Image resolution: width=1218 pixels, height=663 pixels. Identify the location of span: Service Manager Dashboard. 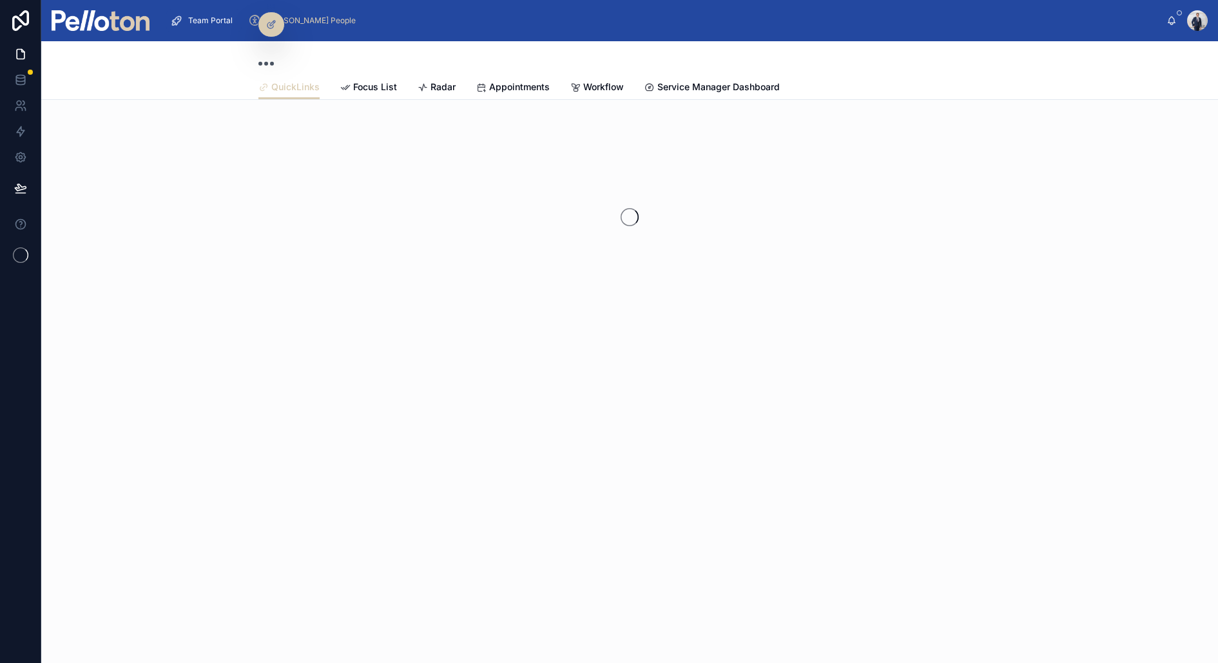
(718, 87).